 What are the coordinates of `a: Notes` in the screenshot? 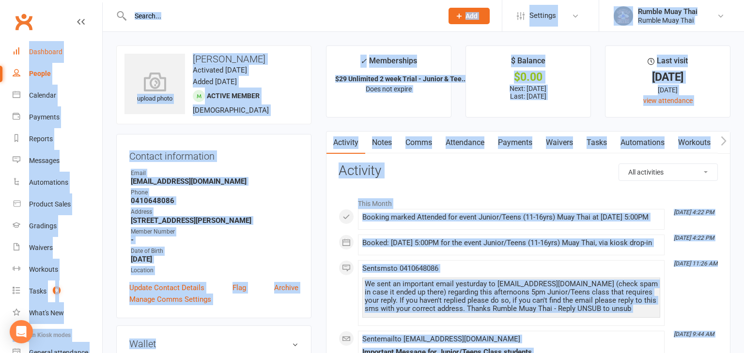 It's located at (382, 143).